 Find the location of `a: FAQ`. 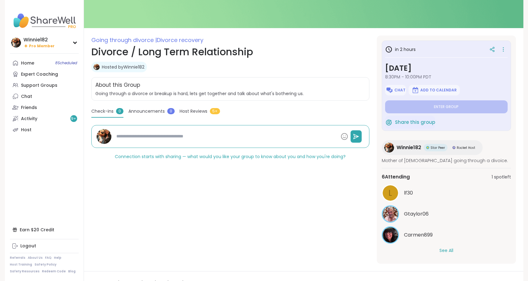

a: FAQ is located at coordinates (48, 257).